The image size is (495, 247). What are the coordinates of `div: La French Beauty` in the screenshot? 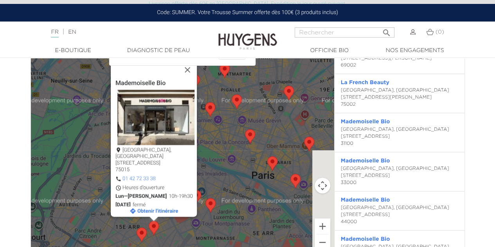 It's located at (250, 136).